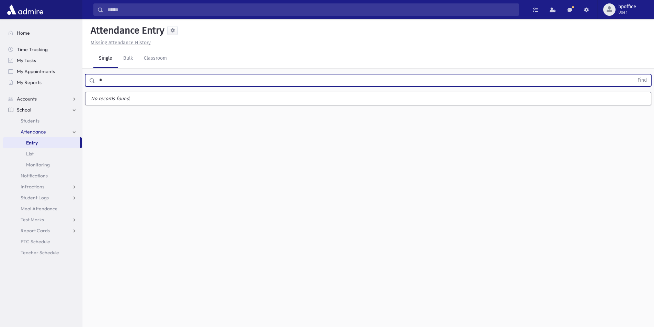  Describe the element at coordinates (642, 80) in the screenshot. I see `button: Find` at that location.